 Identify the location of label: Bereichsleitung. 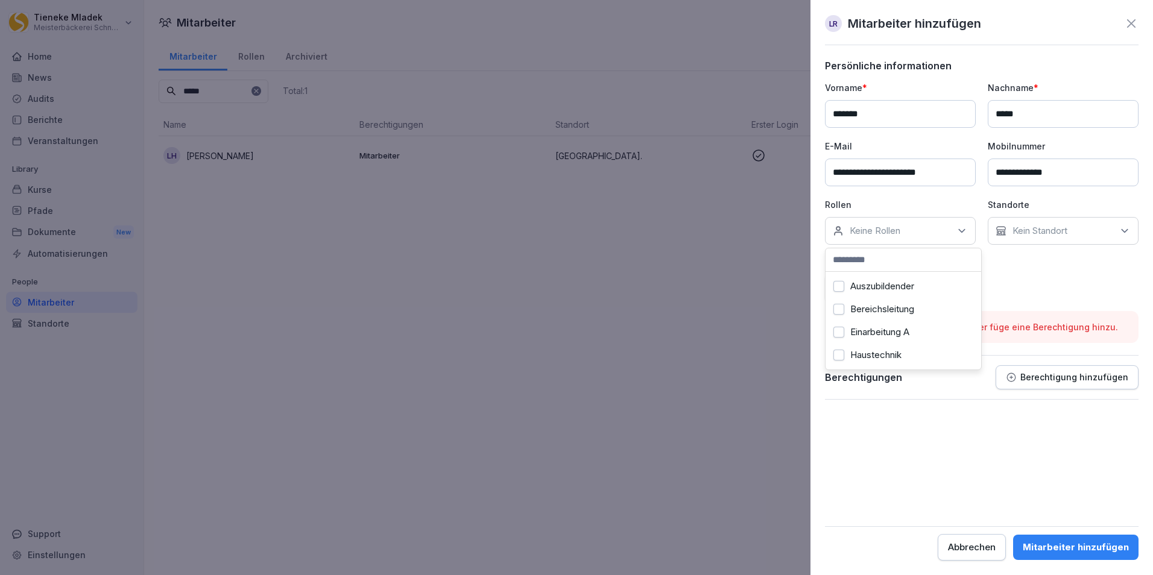
(882, 309).